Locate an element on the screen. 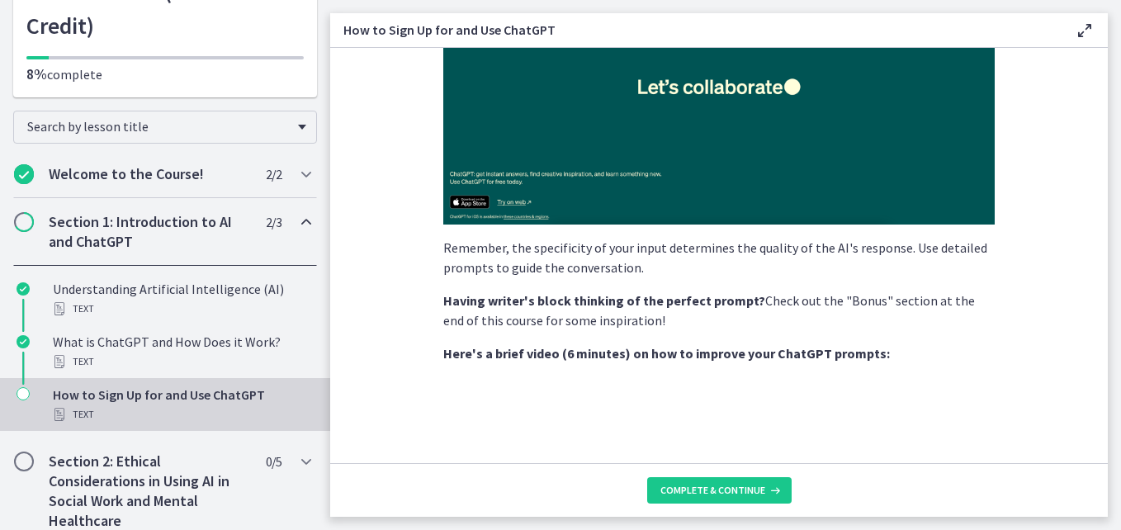 Image resolution: width=1121 pixels, height=530 pixels. strong: Having writer's block thinking of the perfect prompt? is located at coordinates (604, 301).